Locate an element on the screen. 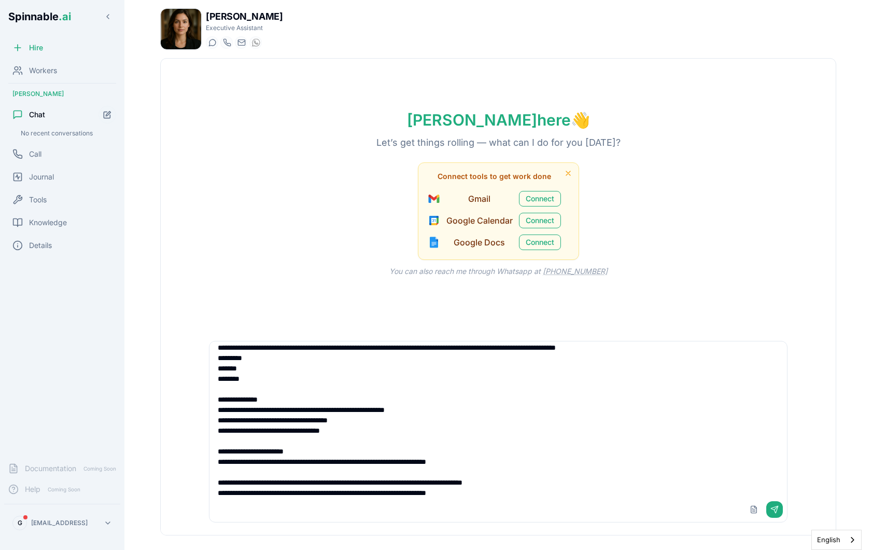 Image resolution: width=872 pixels, height=550 pixels. span: Gmail is located at coordinates (480, 199).